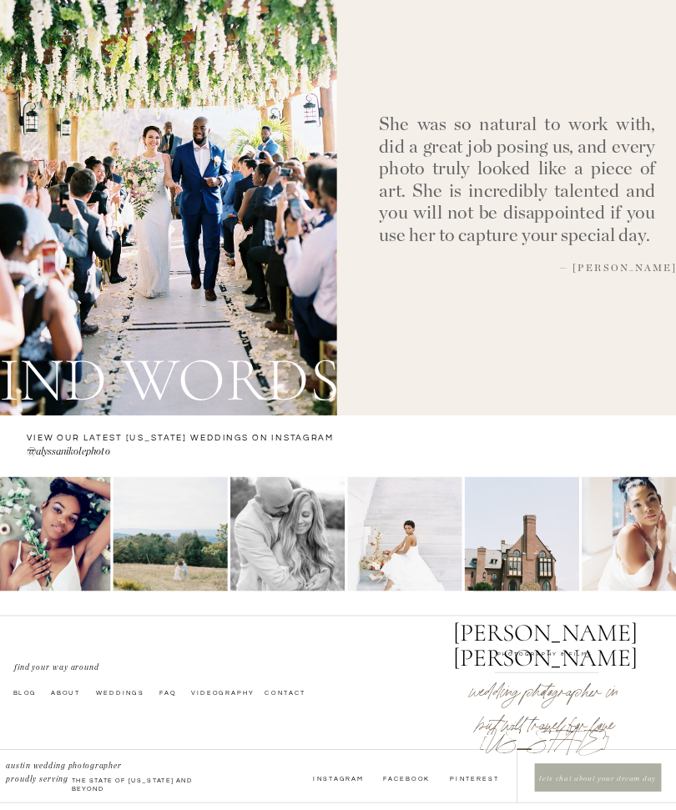 The height and width of the screenshot is (810, 676). Describe the element at coordinates (408, 780) in the screenshot. I see `a: Facebook` at that location.